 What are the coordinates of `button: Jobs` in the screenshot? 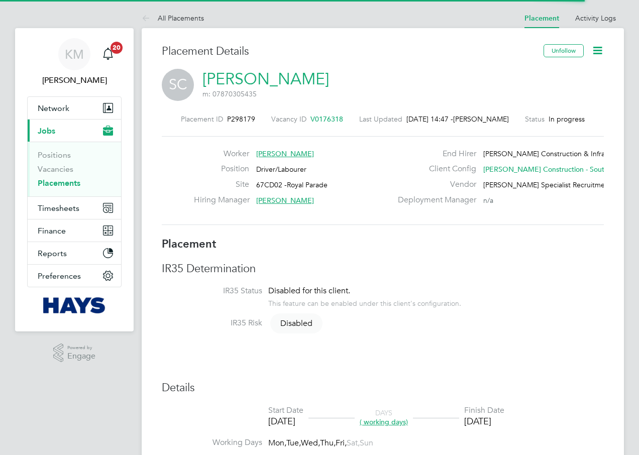 It's located at (74, 131).